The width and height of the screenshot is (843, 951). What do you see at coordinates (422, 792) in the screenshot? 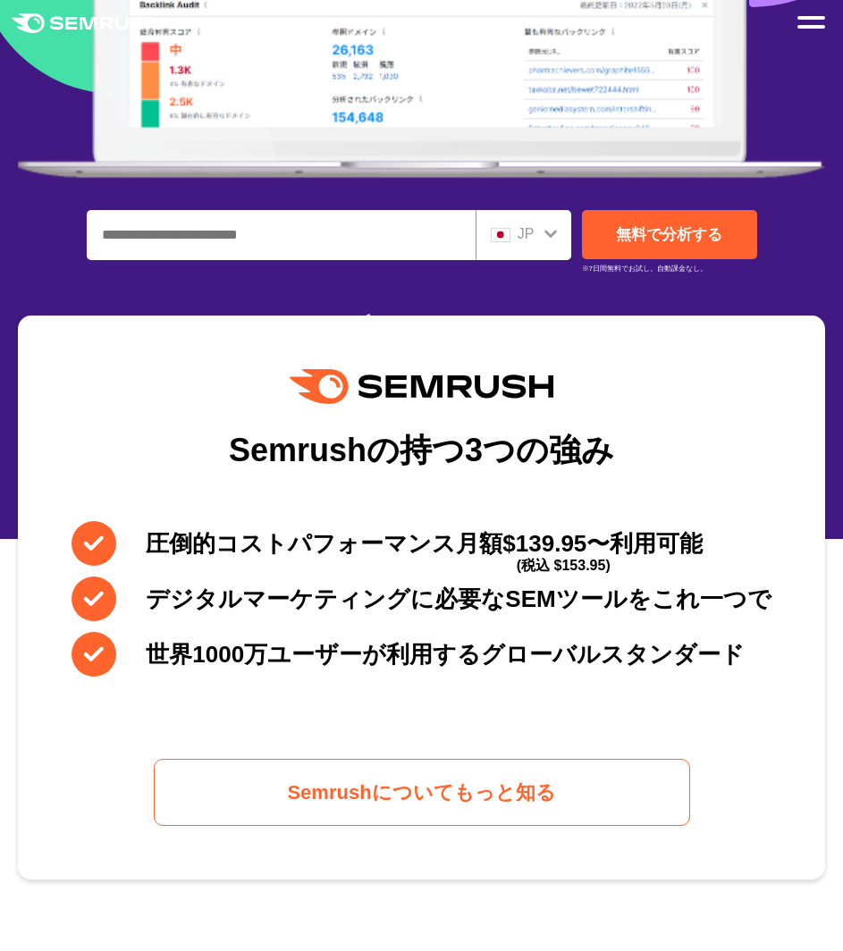
I see `a: Semrushについてもっと知る` at bounding box center [422, 792].